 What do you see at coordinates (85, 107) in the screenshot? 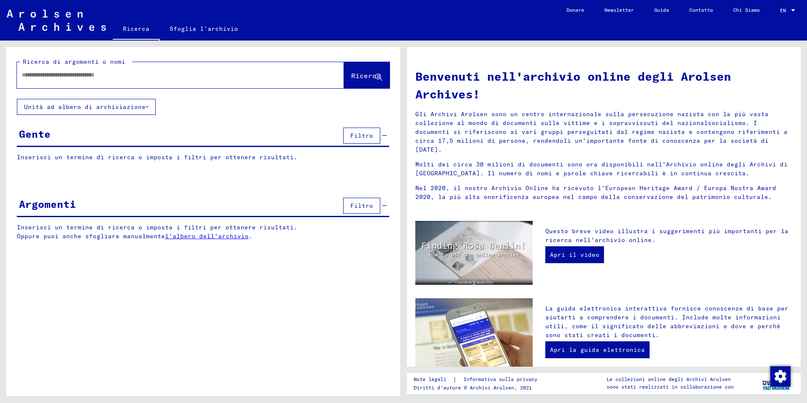
I see `font: Unità ad albero di archiviazione` at bounding box center [85, 107].